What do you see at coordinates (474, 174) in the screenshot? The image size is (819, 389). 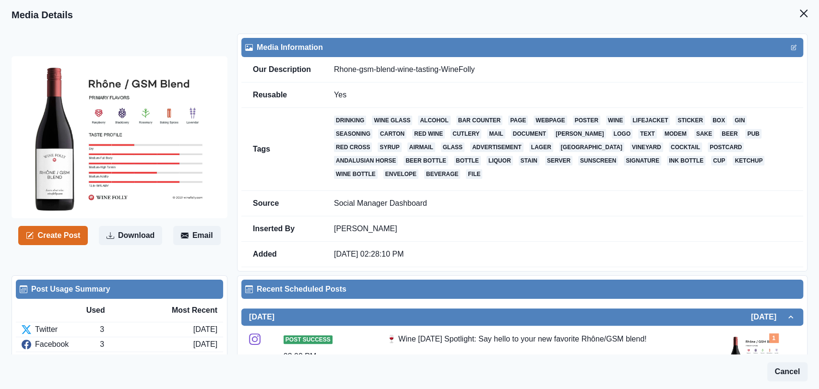 I see `a: file` at bounding box center [474, 174].